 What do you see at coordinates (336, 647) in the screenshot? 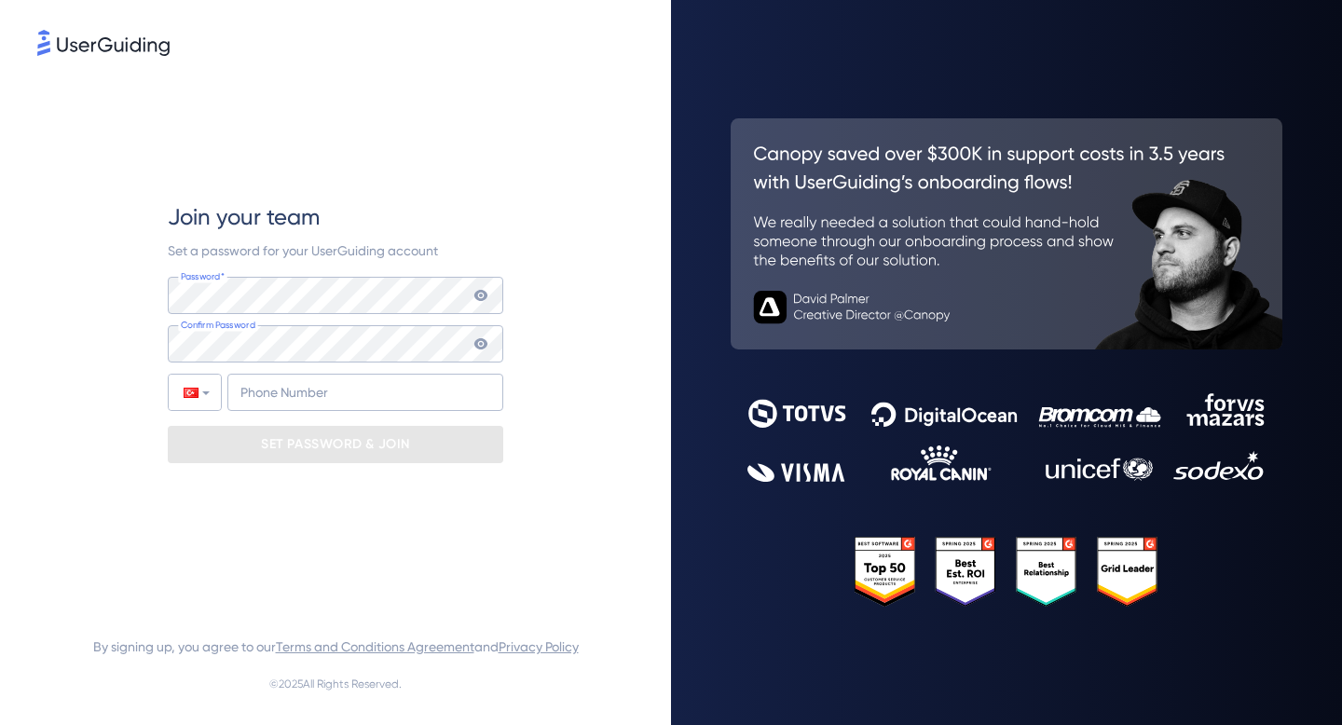
I see `span: By signing up, you agree to our and` at bounding box center [336, 647].